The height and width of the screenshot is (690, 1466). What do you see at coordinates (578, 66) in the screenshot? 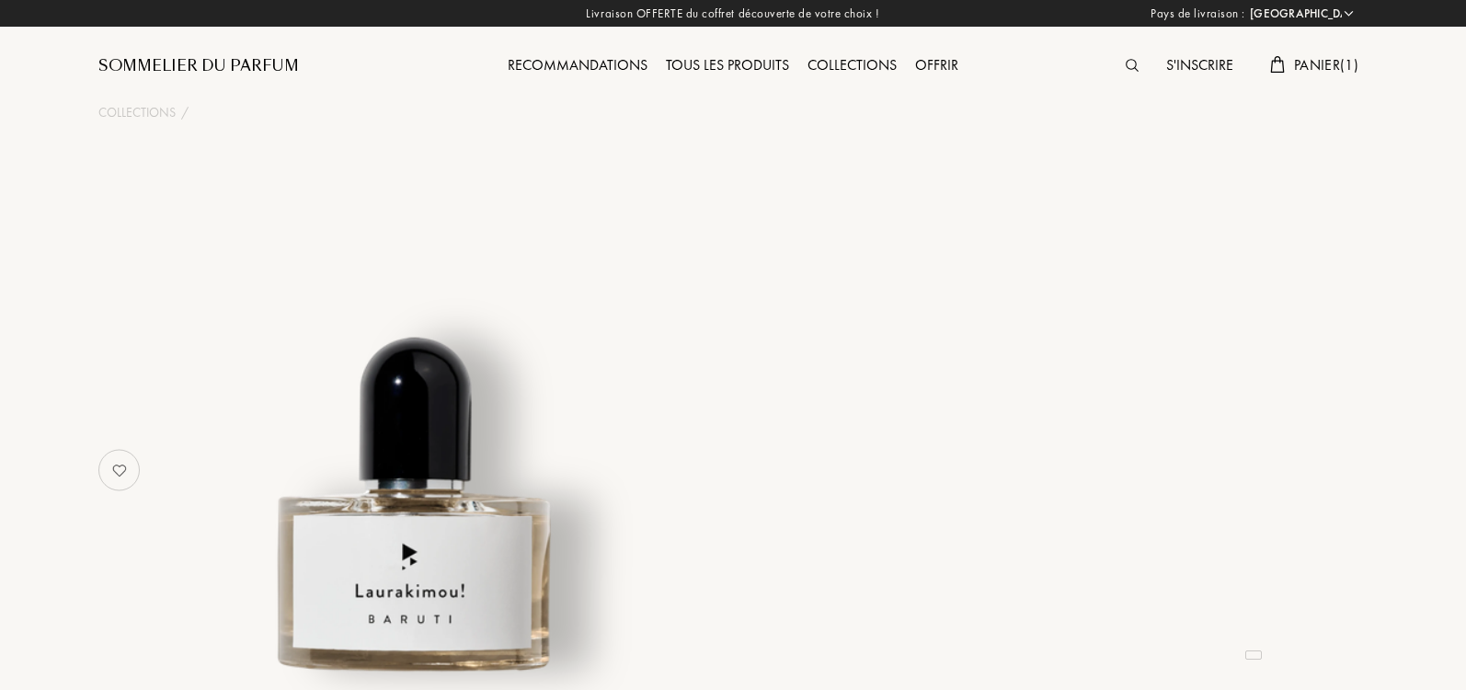
I see `div: Recommandations` at bounding box center [578, 66].